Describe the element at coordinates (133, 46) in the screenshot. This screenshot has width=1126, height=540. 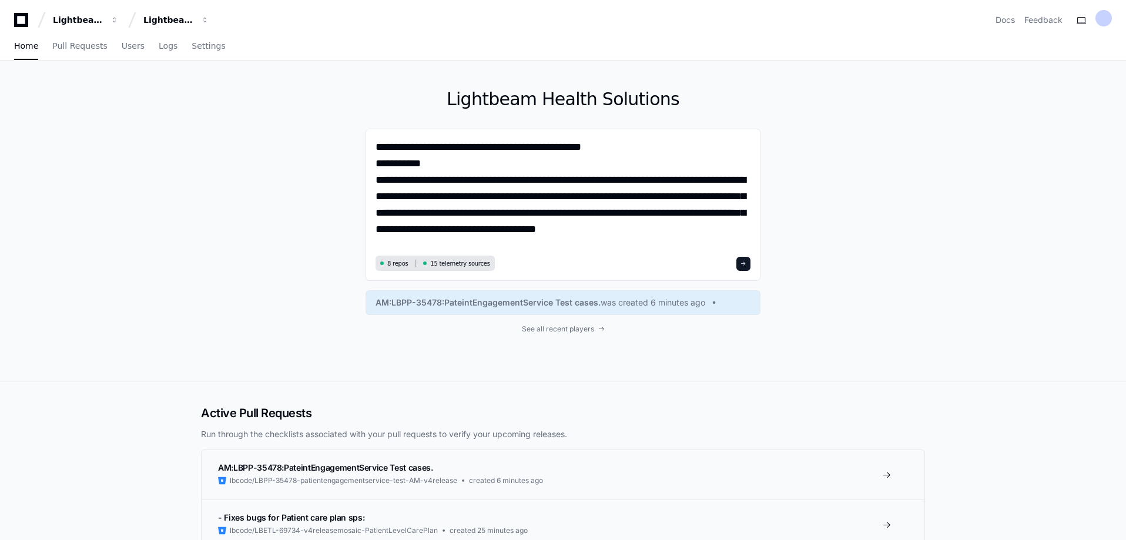
I see `a: Users` at that location.